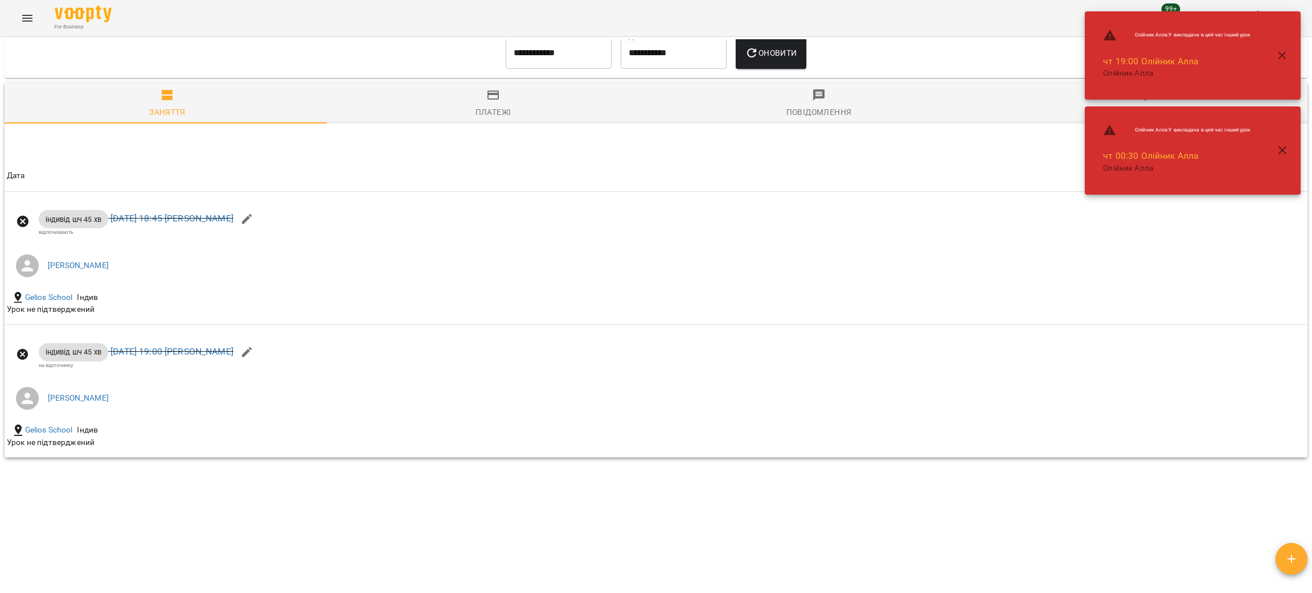  What do you see at coordinates (83, 27) in the screenshot?
I see `span: For Business` at bounding box center [83, 27].